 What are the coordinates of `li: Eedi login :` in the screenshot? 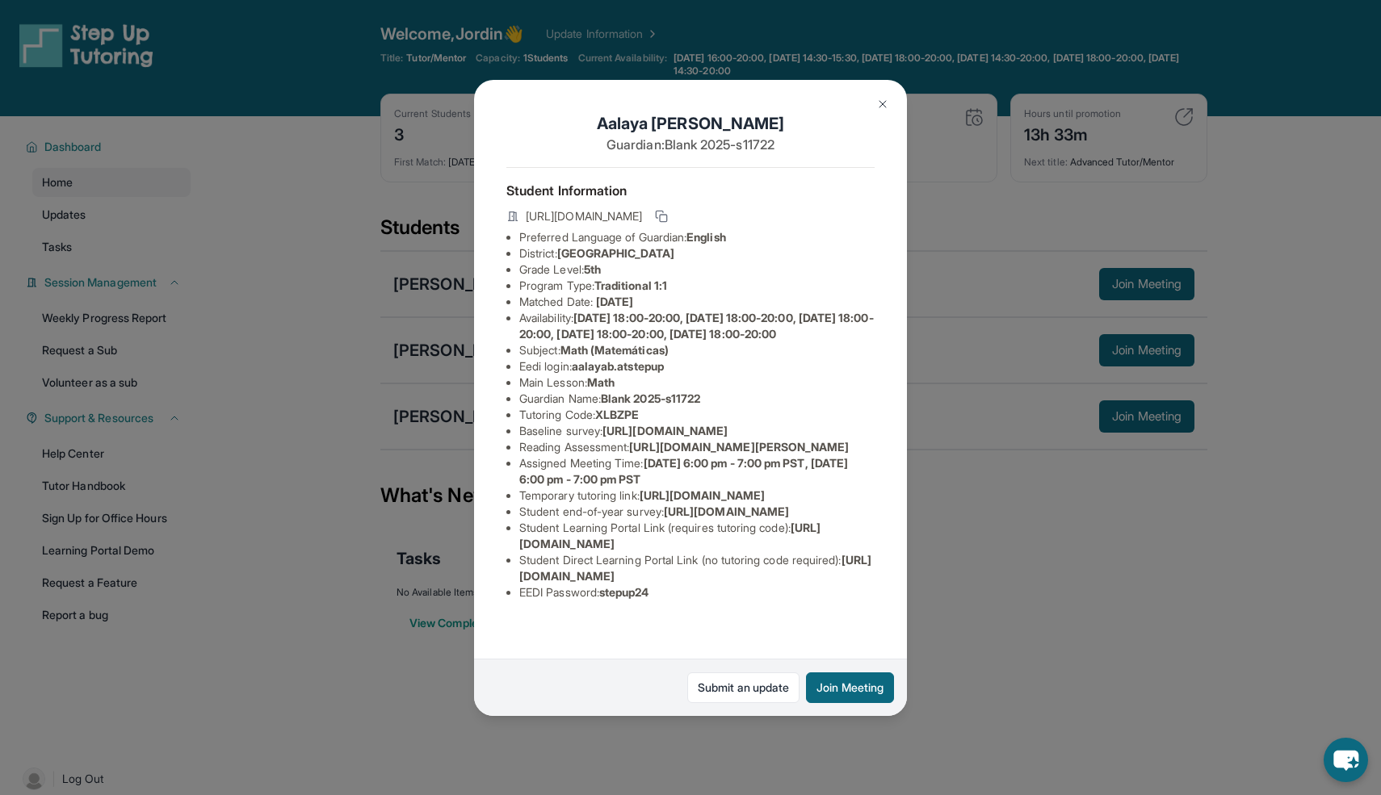 It's located at (697, 367).